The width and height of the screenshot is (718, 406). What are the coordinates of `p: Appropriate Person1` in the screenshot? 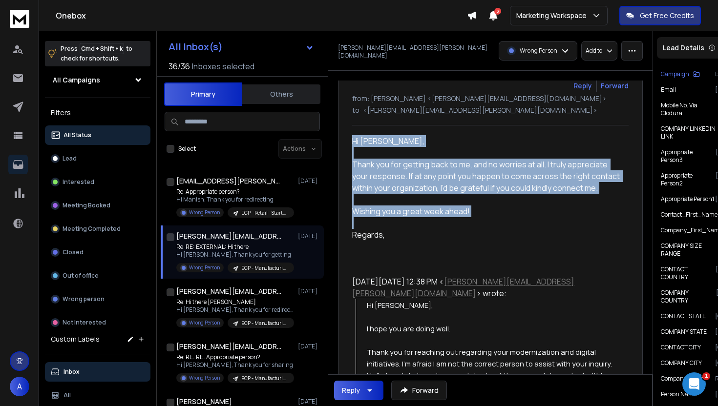 It's located at (687, 199).